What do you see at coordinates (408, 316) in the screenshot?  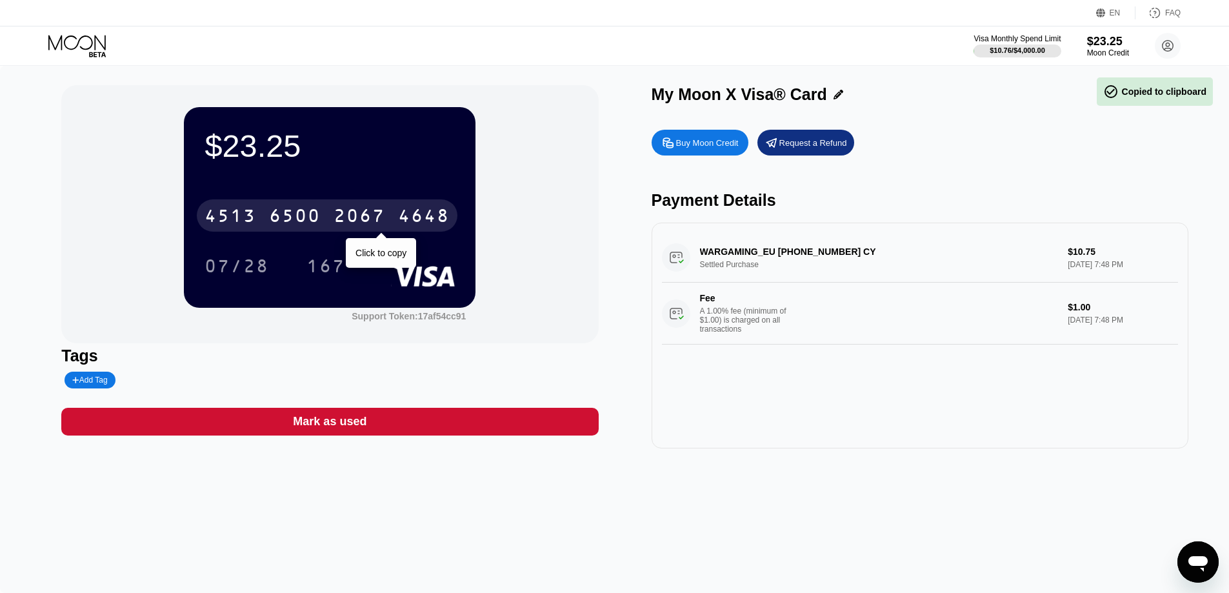 I see `div: Support Token:17af54cc91` at bounding box center [408, 316].